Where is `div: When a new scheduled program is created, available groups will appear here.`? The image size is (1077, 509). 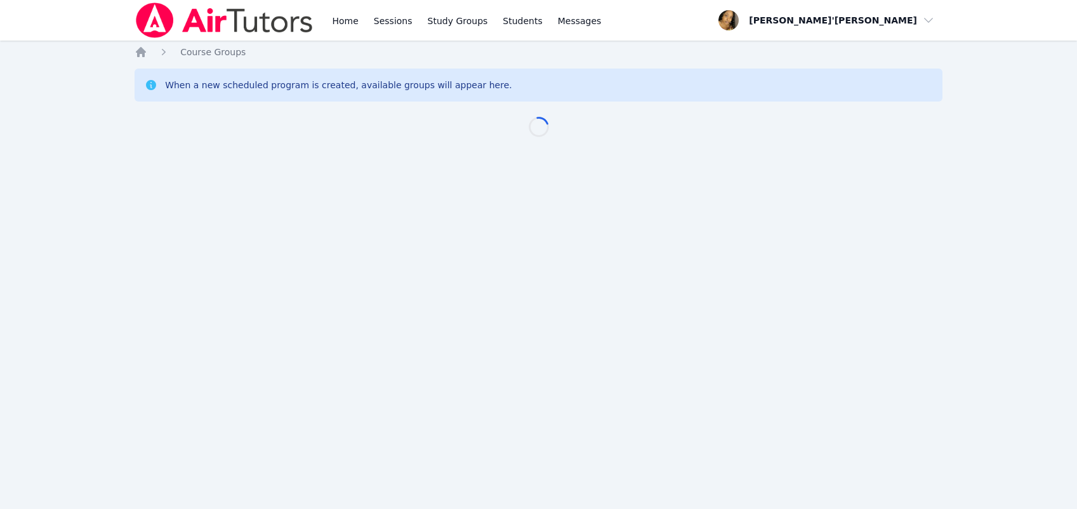
div: When a new scheduled program is created, available groups will appear here. is located at coordinates (338, 85).